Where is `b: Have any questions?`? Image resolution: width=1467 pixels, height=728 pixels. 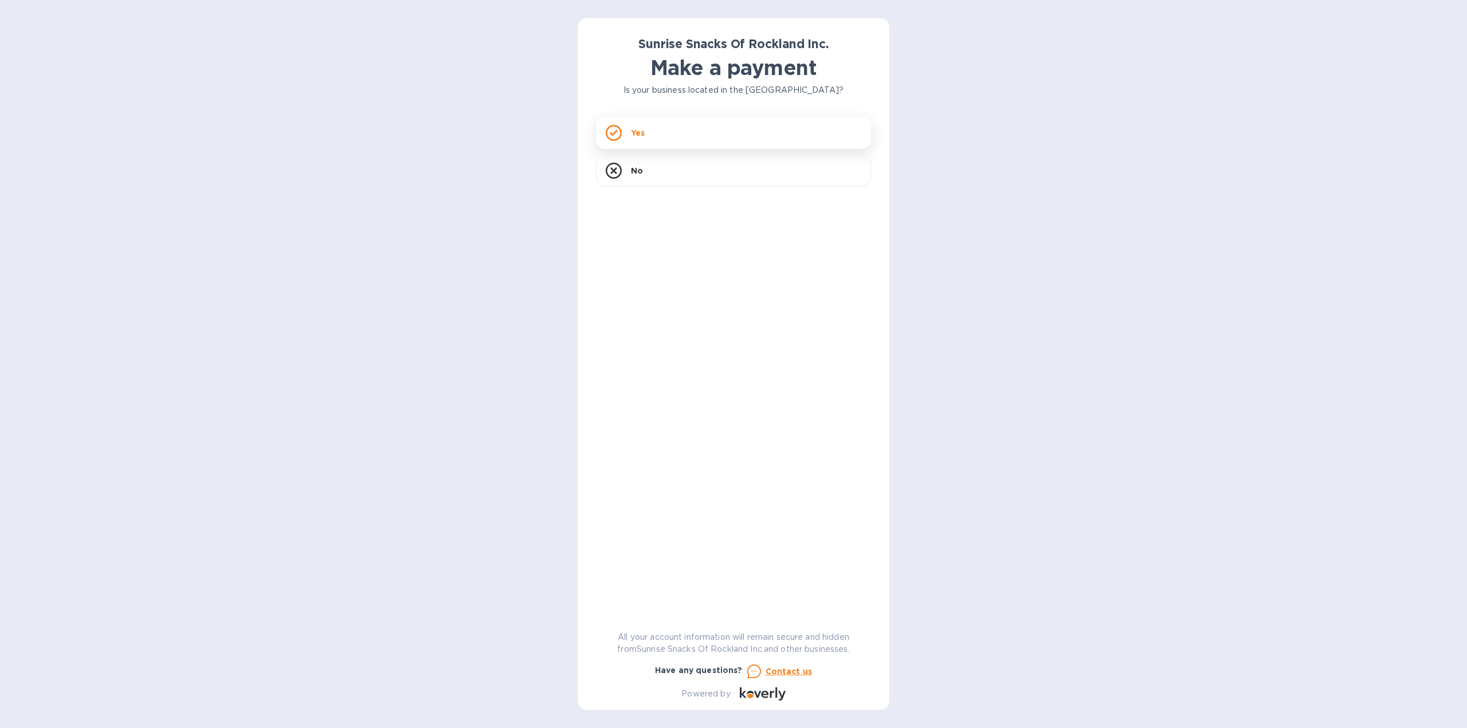 b: Have any questions? is located at coordinates (699, 671).